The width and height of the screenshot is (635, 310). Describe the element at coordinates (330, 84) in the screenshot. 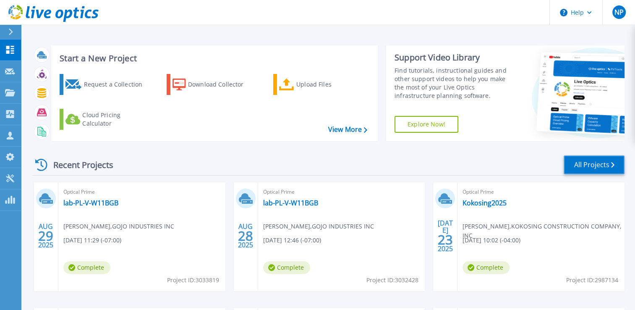

I see `div: Upload Files` at that location.